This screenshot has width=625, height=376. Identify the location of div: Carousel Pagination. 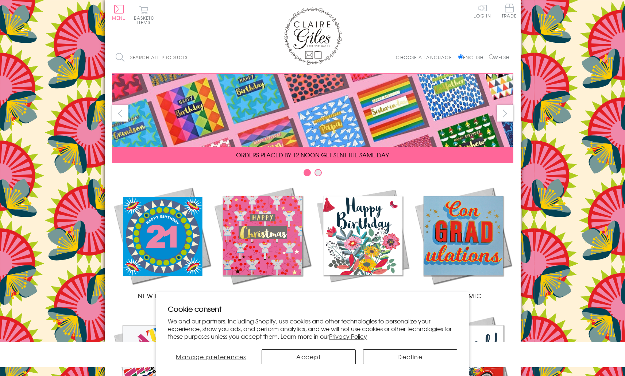
(312, 174).